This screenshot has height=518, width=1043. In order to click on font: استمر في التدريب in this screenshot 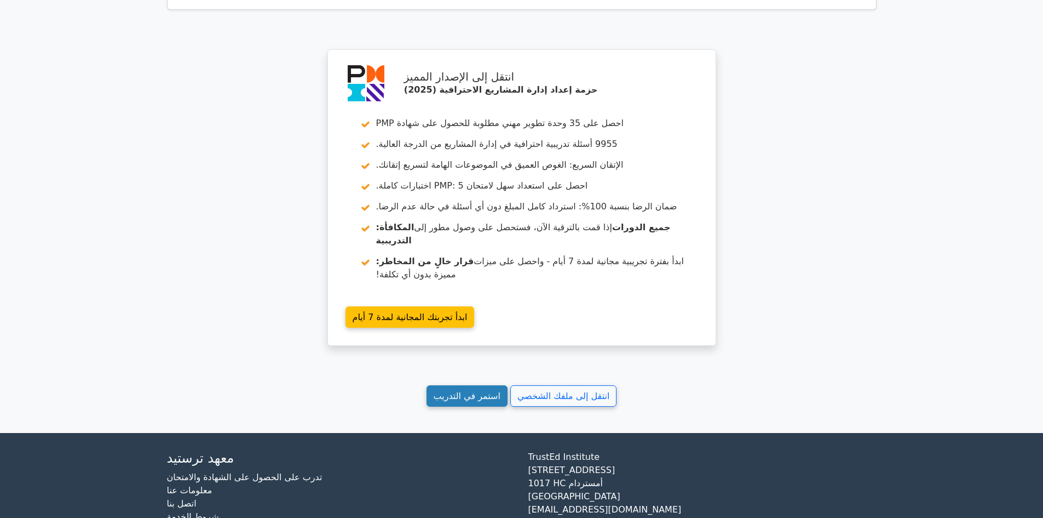, I will do `click(467, 395)`.